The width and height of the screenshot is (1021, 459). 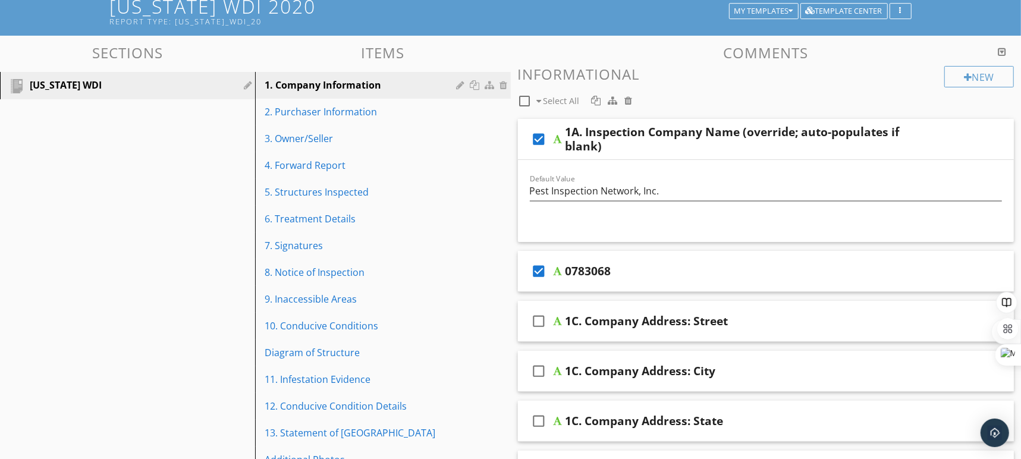 What do you see at coordinates (561, 100) in the screenshot?
I see `span: Select All` at bounding box center [561, 100].